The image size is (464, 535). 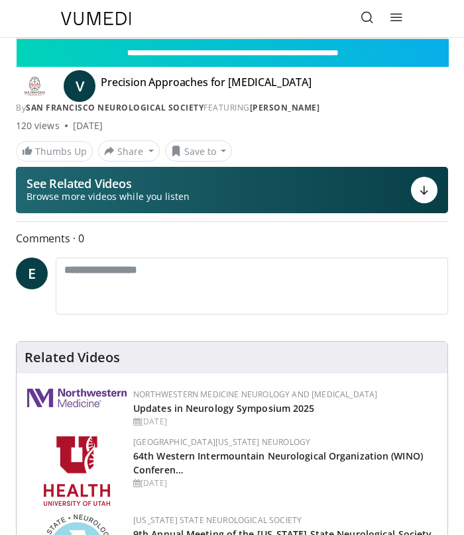 I want to click on span: Browse more videos while you listen, so click(x=108, y=197).